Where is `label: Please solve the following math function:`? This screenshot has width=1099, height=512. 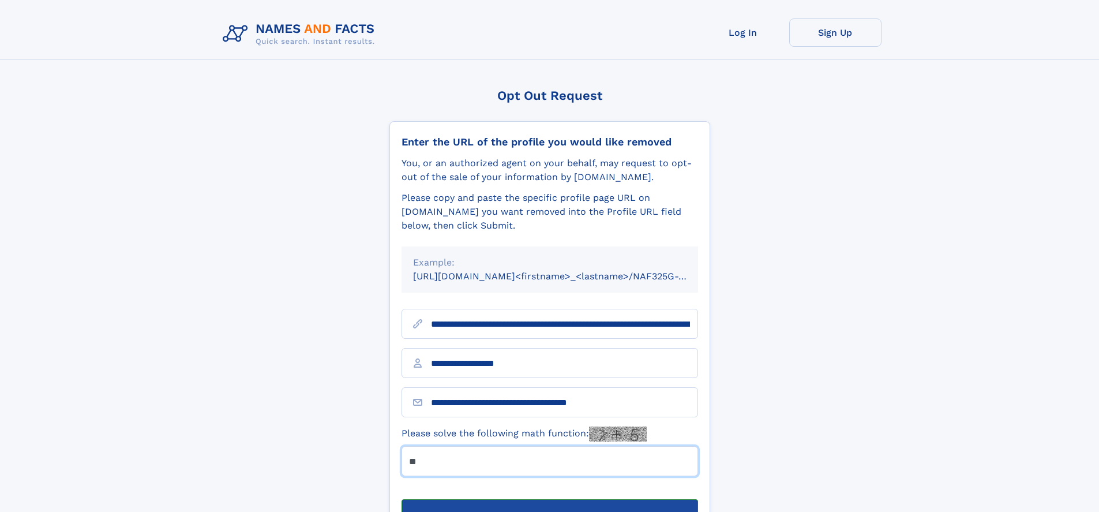 label: Please solve the following math function: is located at coordinates (524, 434).